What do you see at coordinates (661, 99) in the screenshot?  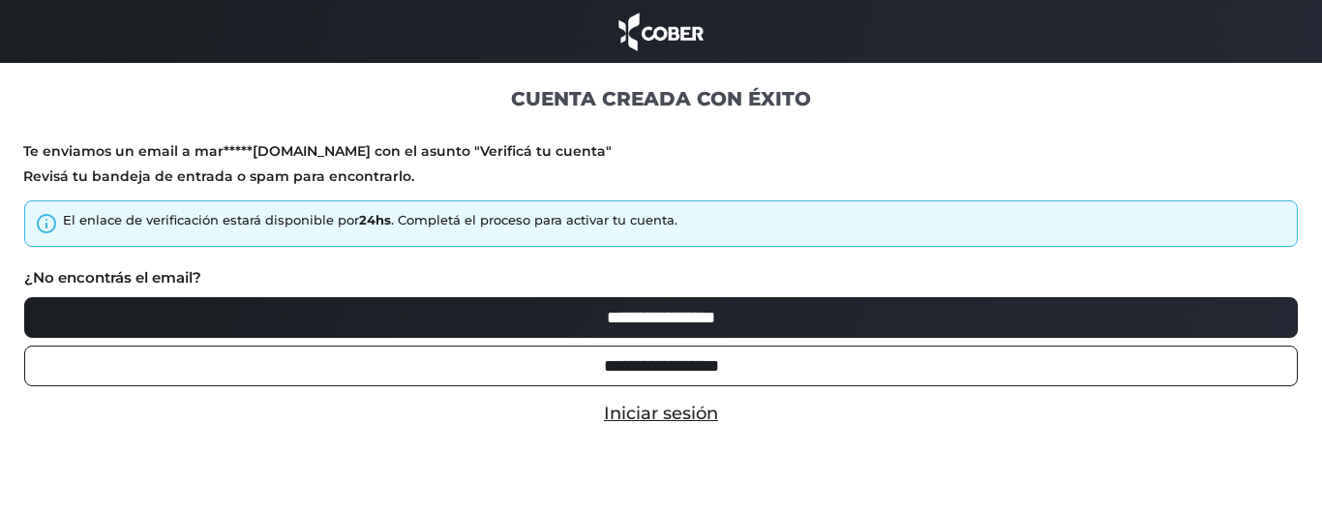 I see `h1: CUENTA CREADA CON ÉXITO` at bounding box center [661, 99].